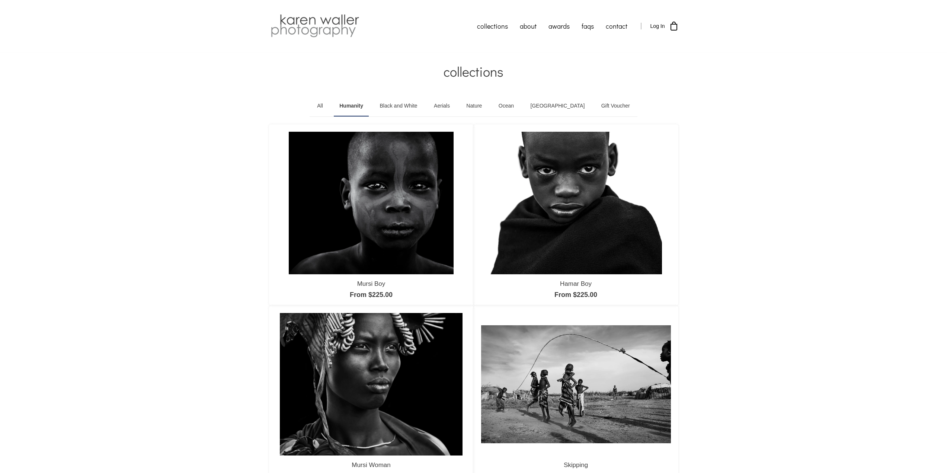 The height and width of the screenshot is (473, 947). What do you see at coordinates (371, 203) in the screenshot?
I see `img: Mursi Boy` at bounding box center [371, 203].